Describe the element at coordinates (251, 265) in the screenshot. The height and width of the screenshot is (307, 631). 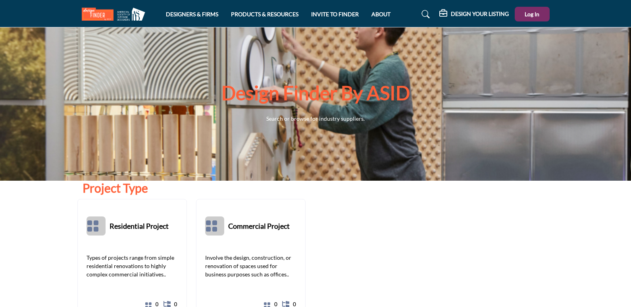
I see `p: Involve the design, construction, or renovation of spaces used for business purposes such as offi...` at that location.